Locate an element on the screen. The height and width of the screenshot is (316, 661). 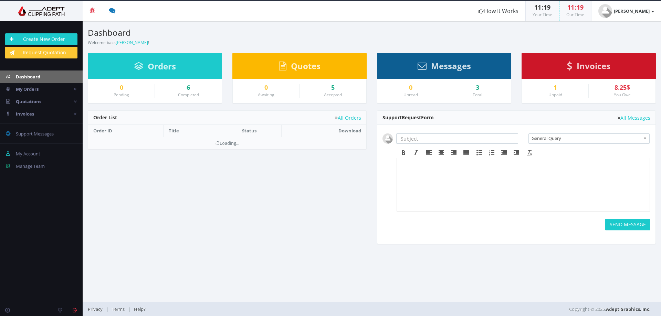
span: Support Messages is located at coordinates (35, 134).